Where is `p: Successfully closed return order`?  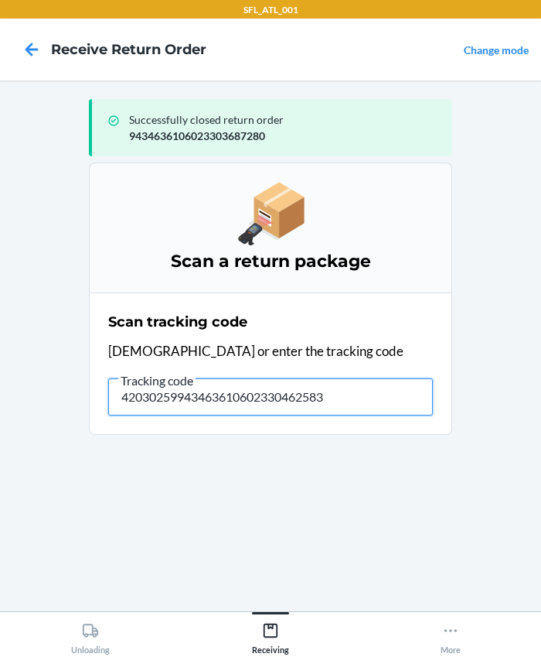 p: Successfully closed return order is located at coordinates (285, 119).